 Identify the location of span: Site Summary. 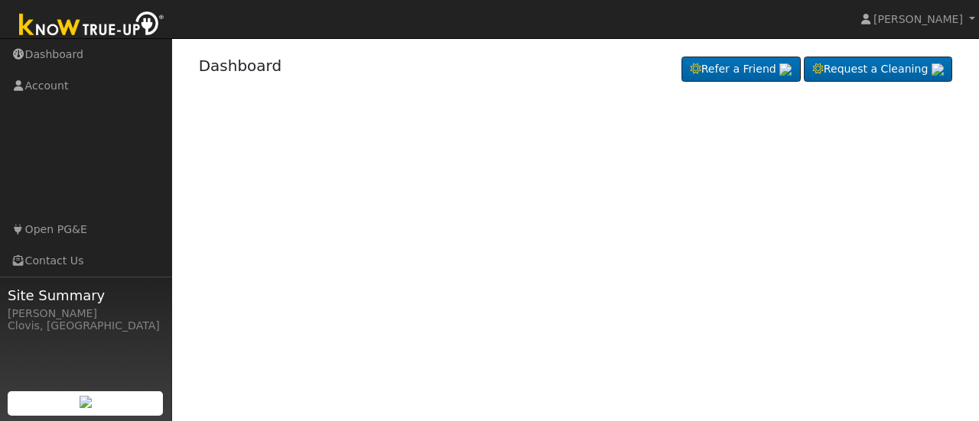
(86, 295).